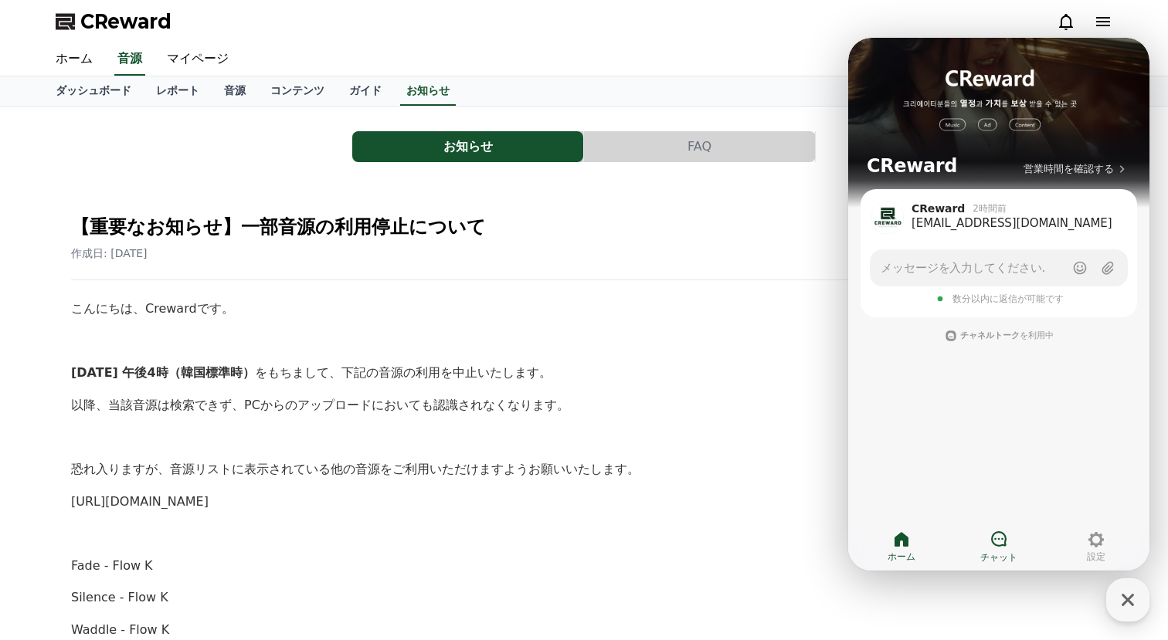 This screenshot has width=1168, height=640. What do you see at coordinates (248, 519) in the screenshot?
I see `span: 設定` at bounding box center [248, 519].